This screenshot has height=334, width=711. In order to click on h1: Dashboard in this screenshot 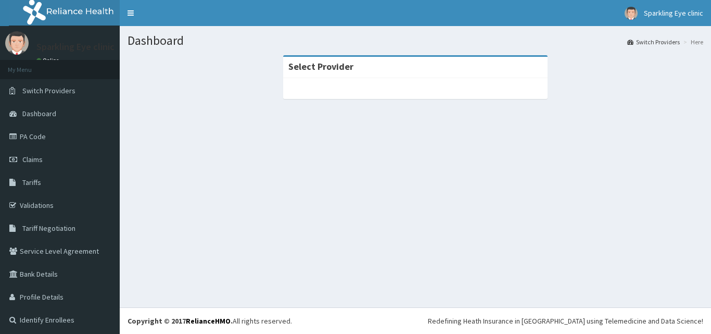, I will do `click(415, 41)`.